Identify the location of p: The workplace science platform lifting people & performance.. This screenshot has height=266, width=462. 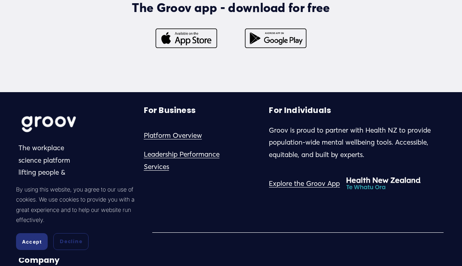
(52, 166).